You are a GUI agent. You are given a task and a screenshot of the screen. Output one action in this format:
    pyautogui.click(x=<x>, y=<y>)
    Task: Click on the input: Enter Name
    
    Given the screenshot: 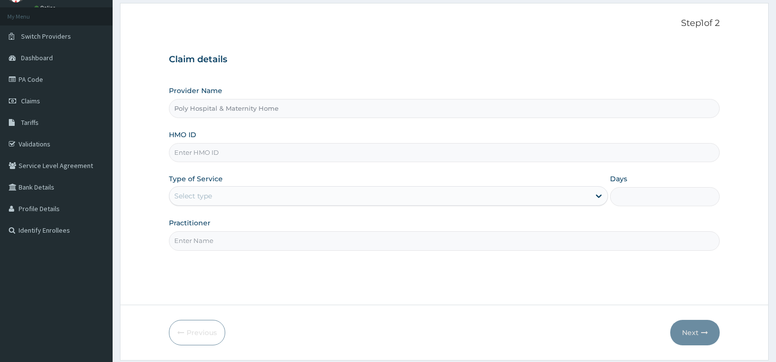 What is the action you would take?
    pyautogui.click(x=444, y=240)
    